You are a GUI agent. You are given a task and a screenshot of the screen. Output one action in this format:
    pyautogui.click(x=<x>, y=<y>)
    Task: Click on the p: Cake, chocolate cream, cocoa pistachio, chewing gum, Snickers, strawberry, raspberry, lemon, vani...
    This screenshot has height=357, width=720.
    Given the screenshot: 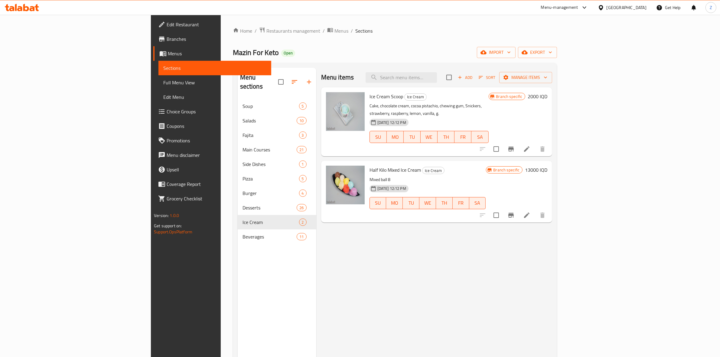 What is the action you would take?
    pyautogui.click(x=429, y=110)
    